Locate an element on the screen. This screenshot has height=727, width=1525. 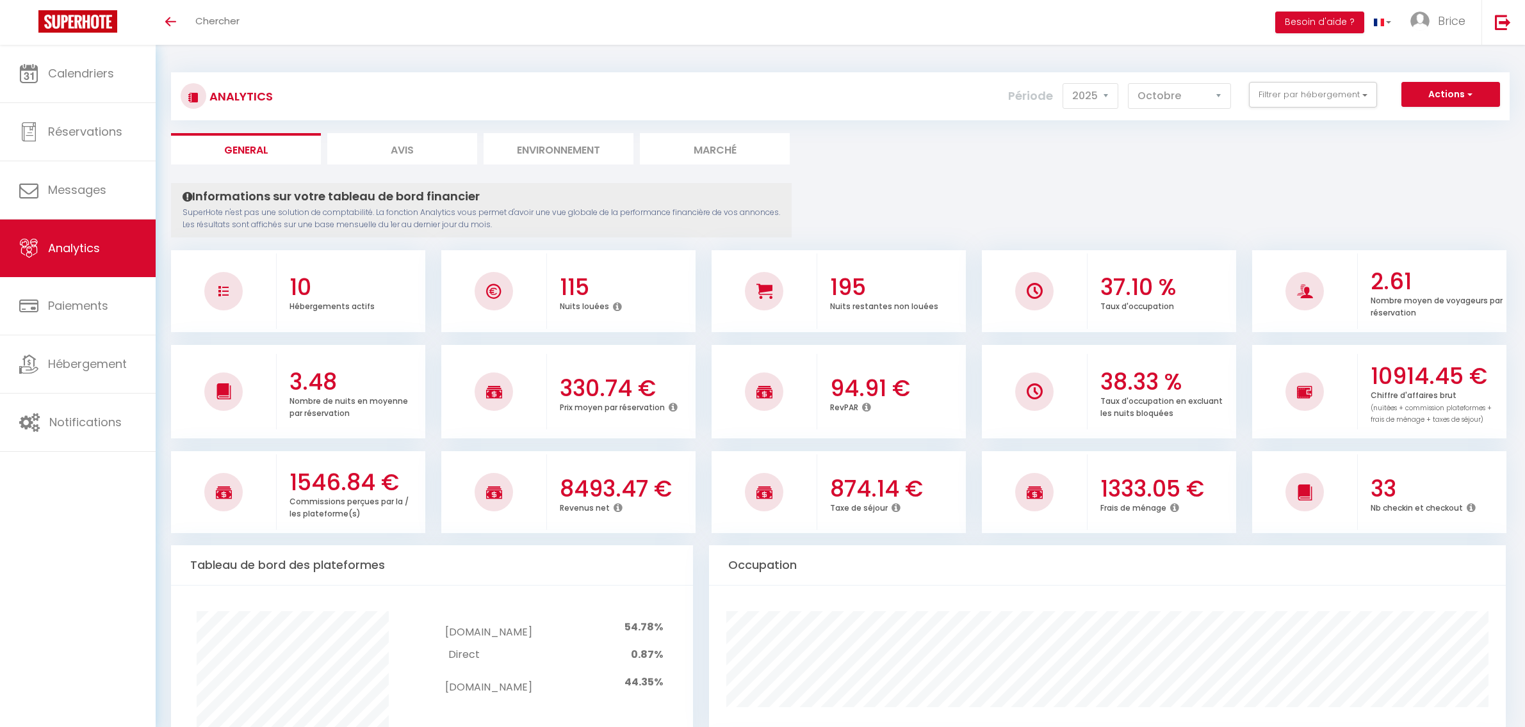
label: Période is located at coordinates (1030, 96).